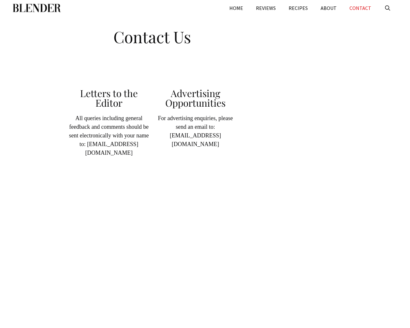 The image size is (410, 328). Describe the element at coordinates (195, 98) in the screenshot. I see `h2: Advertising Opportunities` at that location.